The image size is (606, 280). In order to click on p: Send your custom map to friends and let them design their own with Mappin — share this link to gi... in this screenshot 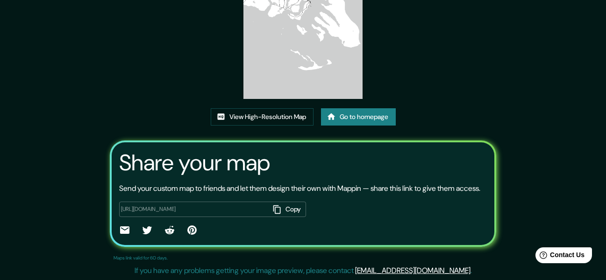, I will do `click(299, 189)`.